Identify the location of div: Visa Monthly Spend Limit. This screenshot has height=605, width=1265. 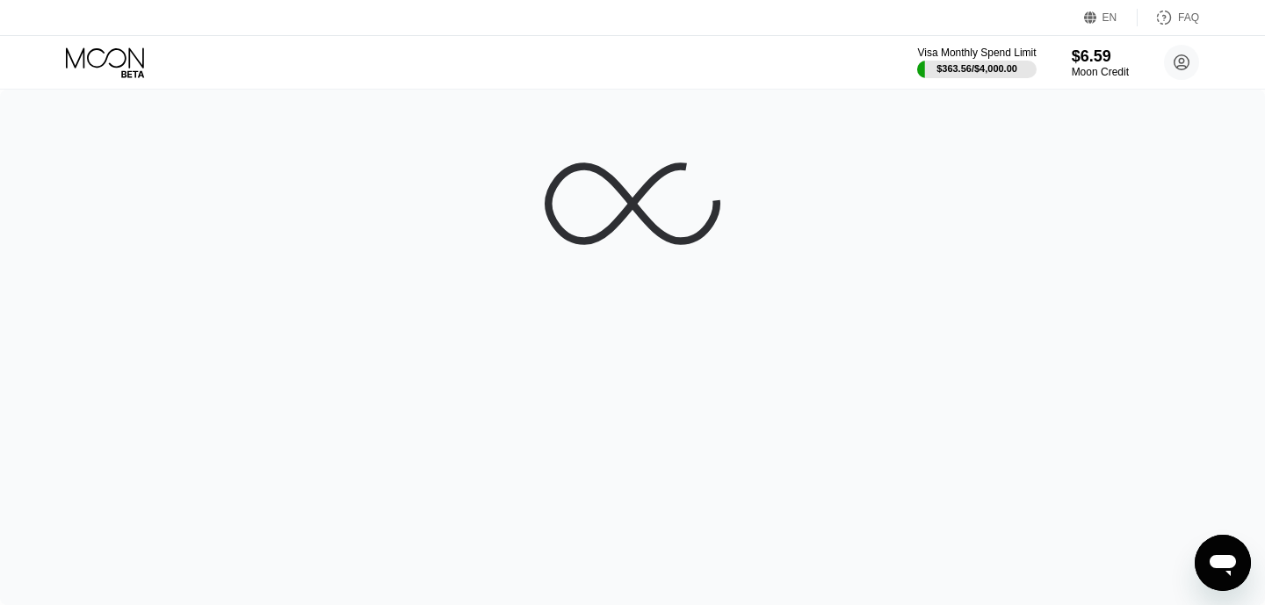
(976, 53).